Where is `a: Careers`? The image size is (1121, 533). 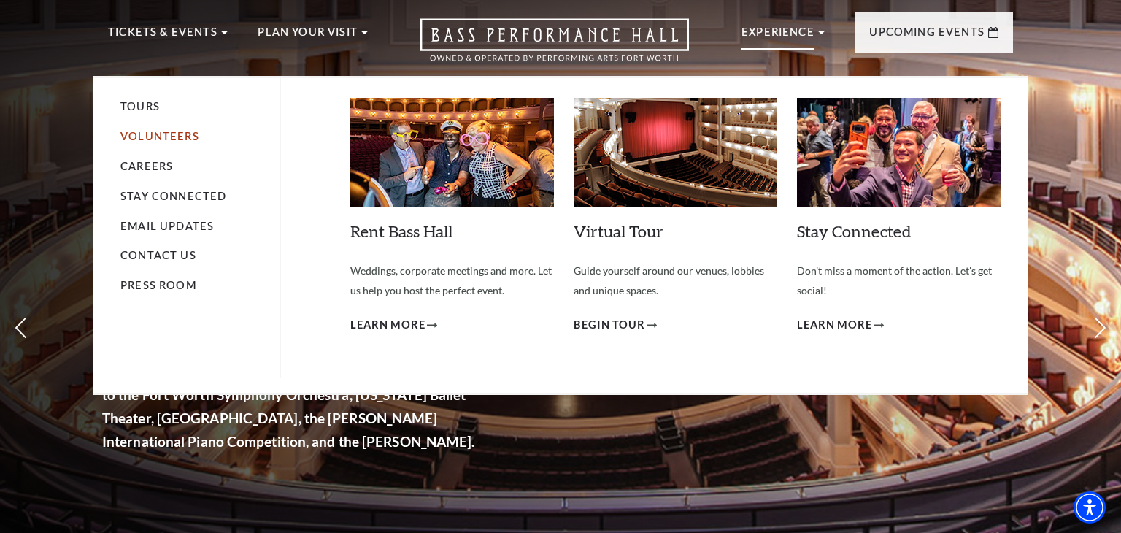 a: Careers is located at coordinates (147, 166).